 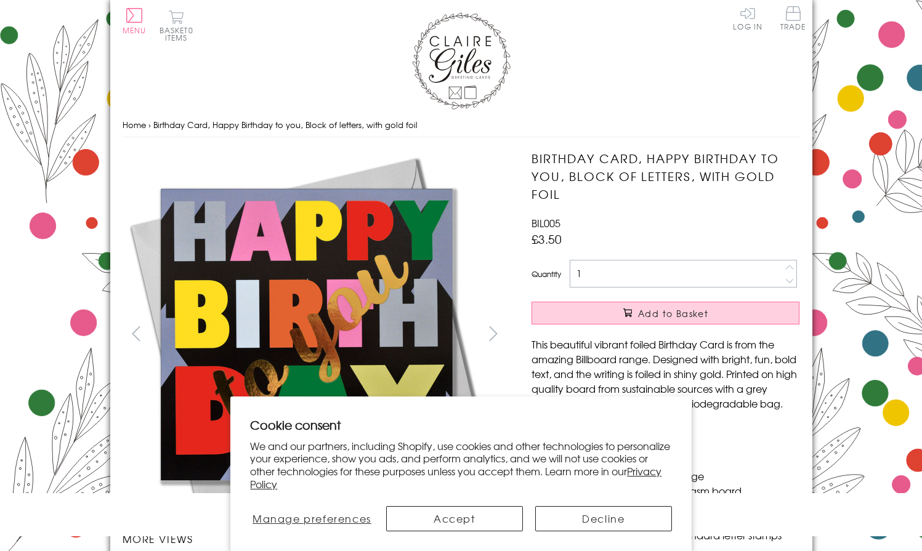 I want to click on span: Trade, so click(x=794, y=18).